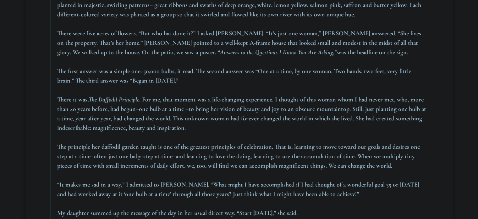 The height and width of the screenshot is (219, 478). Describe the element at coordinates (373, 52) in the screenshot. I see `em: was the headline on the sign.` at that location.